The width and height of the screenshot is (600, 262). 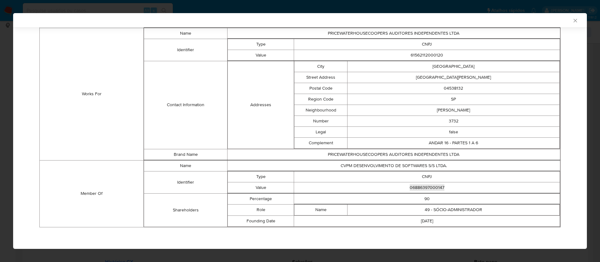 I want to click on td: Street Address, so click(x=321, y=77).